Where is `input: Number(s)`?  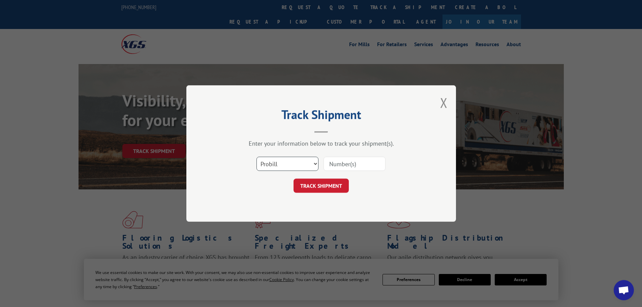
input: Number(s) is located at coordinates (354, 164).